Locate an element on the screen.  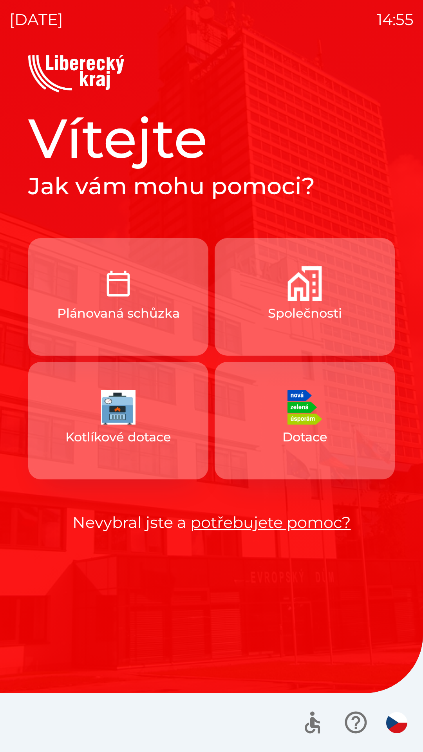
button: Dotace is located at coordinates (305, 421).